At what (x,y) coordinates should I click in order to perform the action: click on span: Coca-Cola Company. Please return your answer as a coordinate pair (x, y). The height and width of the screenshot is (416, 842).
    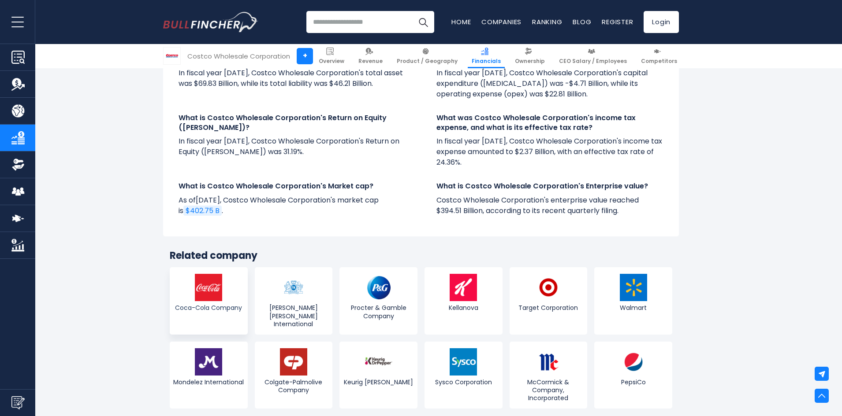
    Looking at the image, I should click on (208, 308).